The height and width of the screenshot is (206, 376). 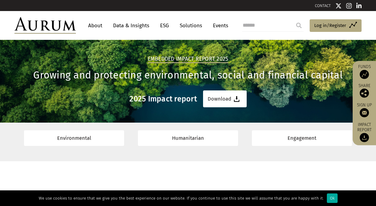 What do you see at coordinates (359, 6) in the screenshot?
I see `img: Linkedin icon` at bounding box center [359, 6].